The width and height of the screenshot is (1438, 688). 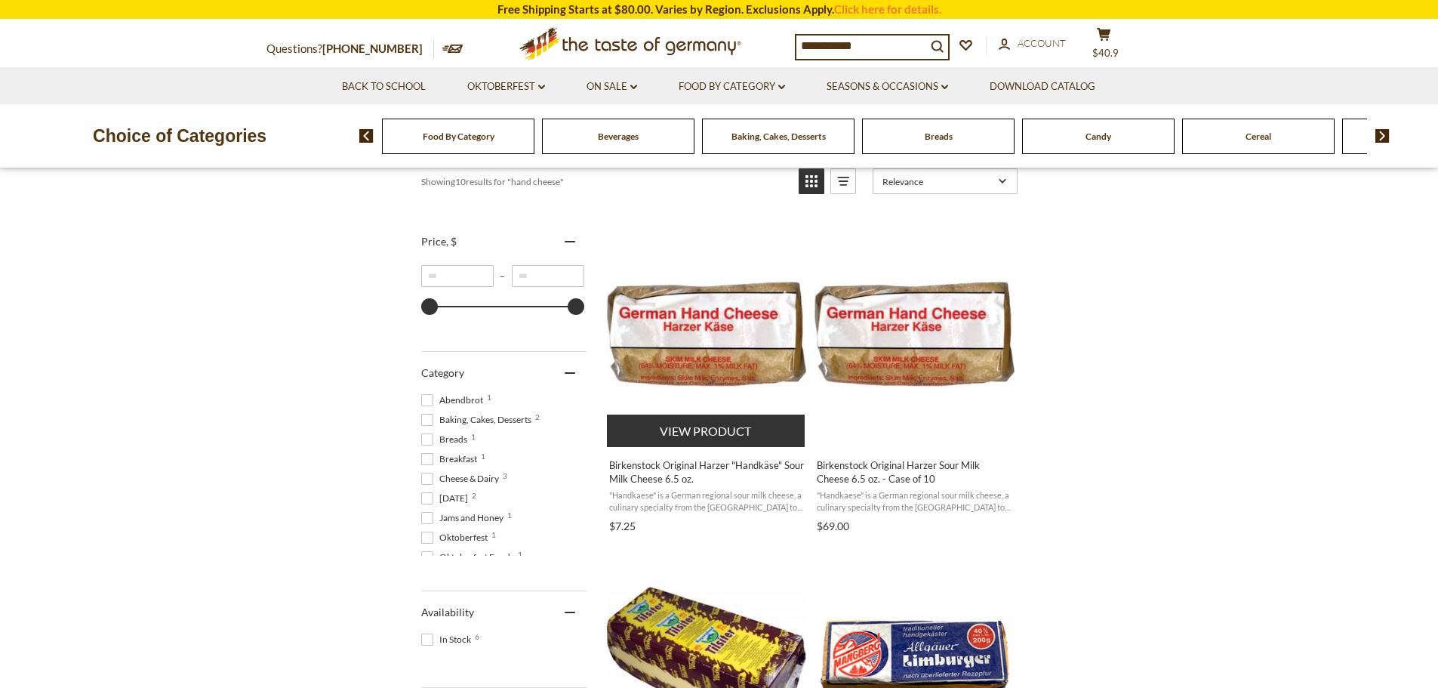 What do you see at coordinates (706, 472) in the screenshot?
I see `span: Birkenstock Original Harzer "Handkäse" Sour Milk Cheese 6.5 oz.` at bounding box center [706, 472].